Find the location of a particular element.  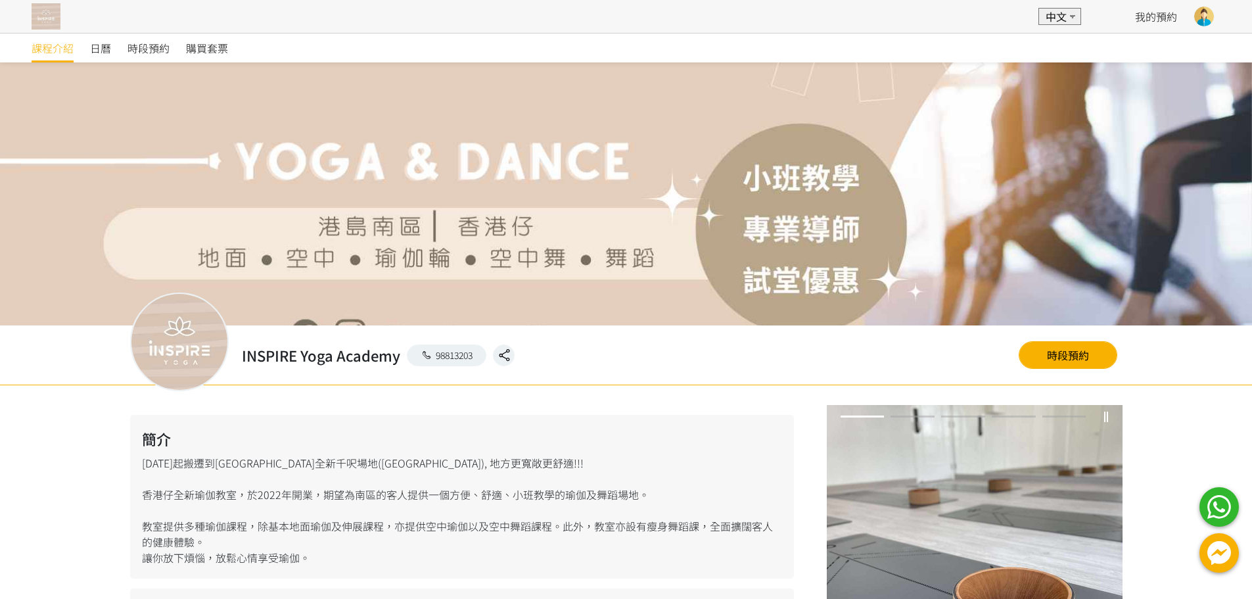

a: 98813203 is located at coordinates (447, 355).